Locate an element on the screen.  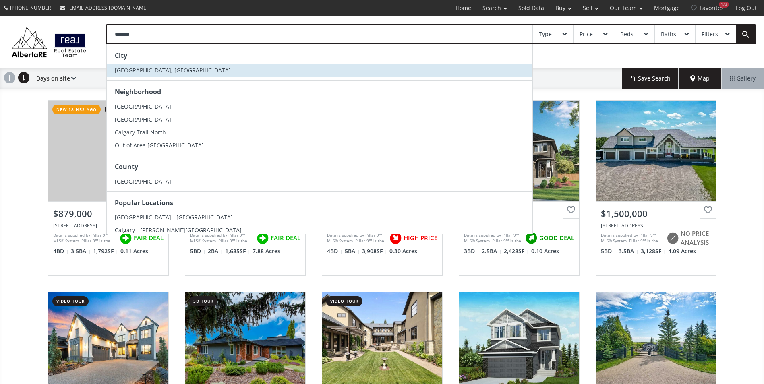
strong: Popular Locations is located at coordinates (144, 203).